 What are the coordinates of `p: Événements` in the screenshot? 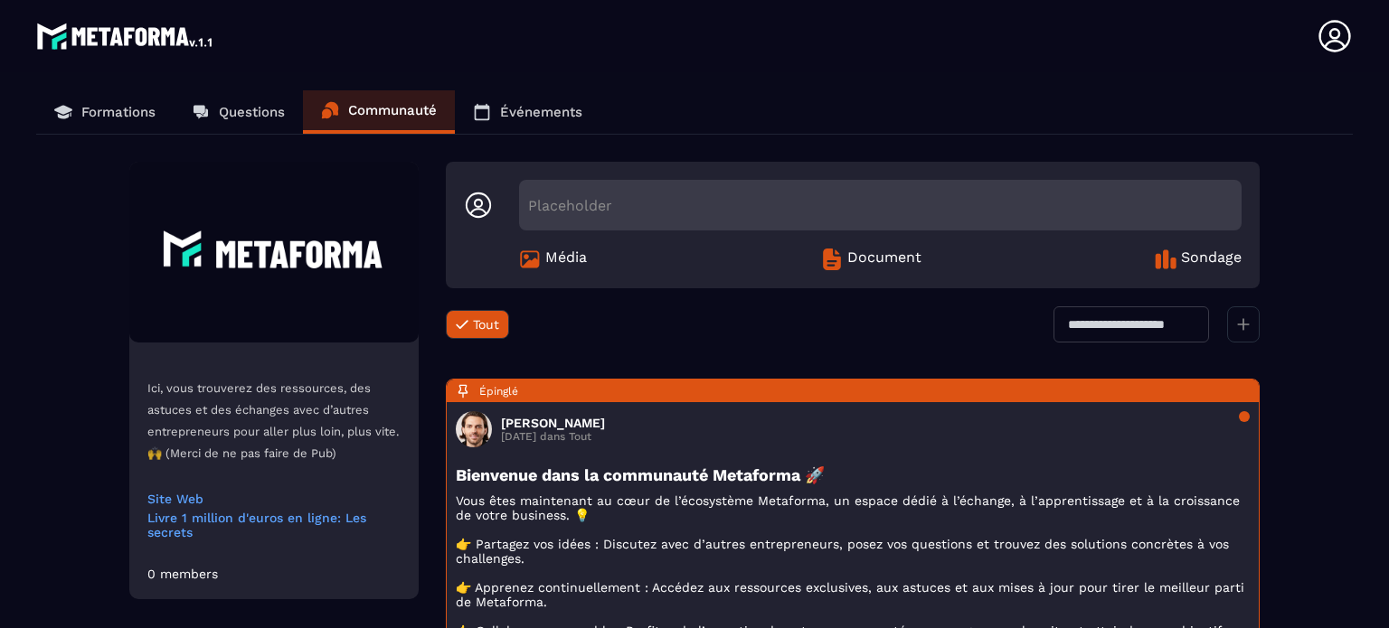 It's located at (541, 112).